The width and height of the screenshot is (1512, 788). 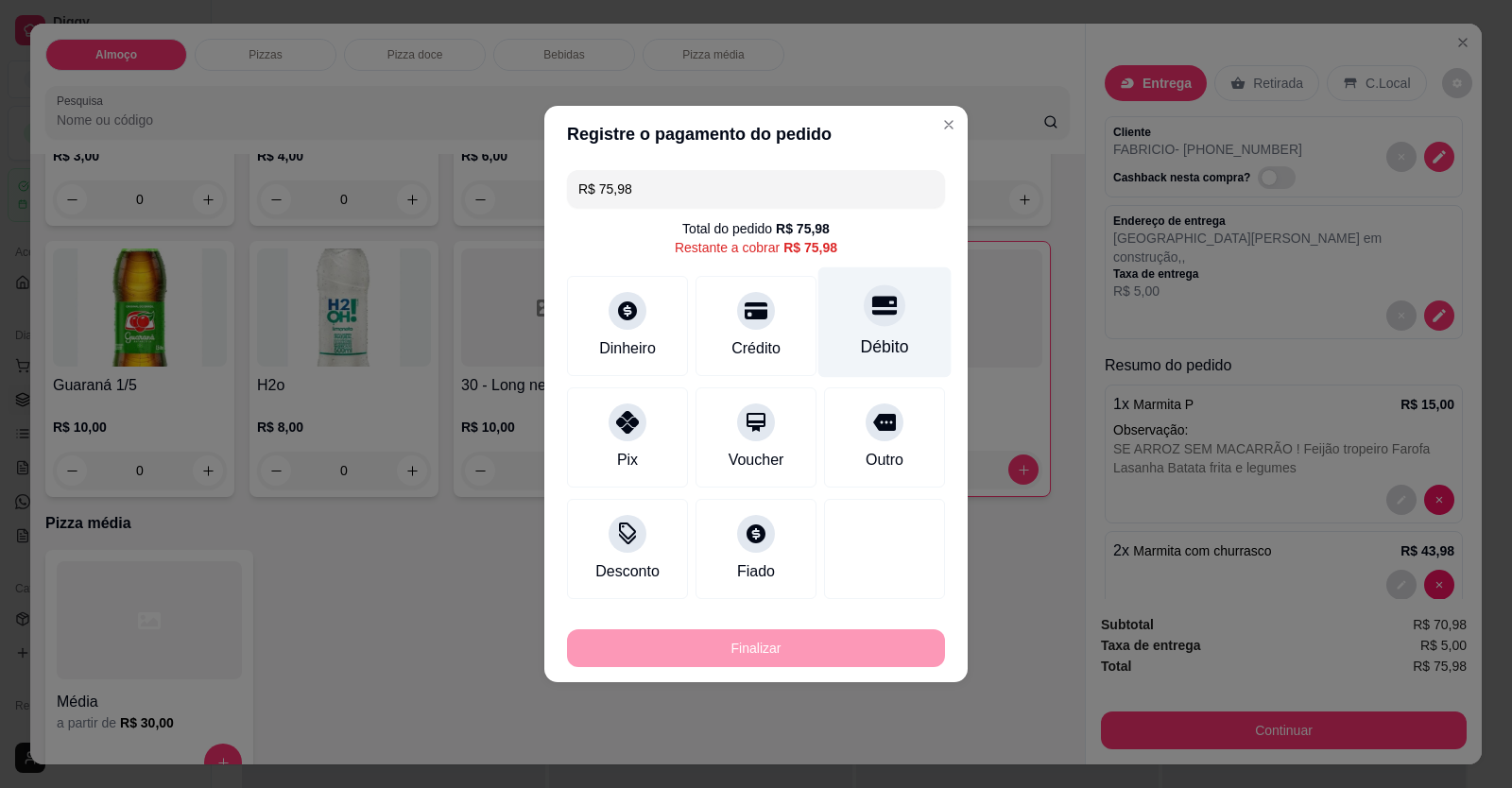 I want to click on div: Restante a cobrar, so click(x=756, y=247).